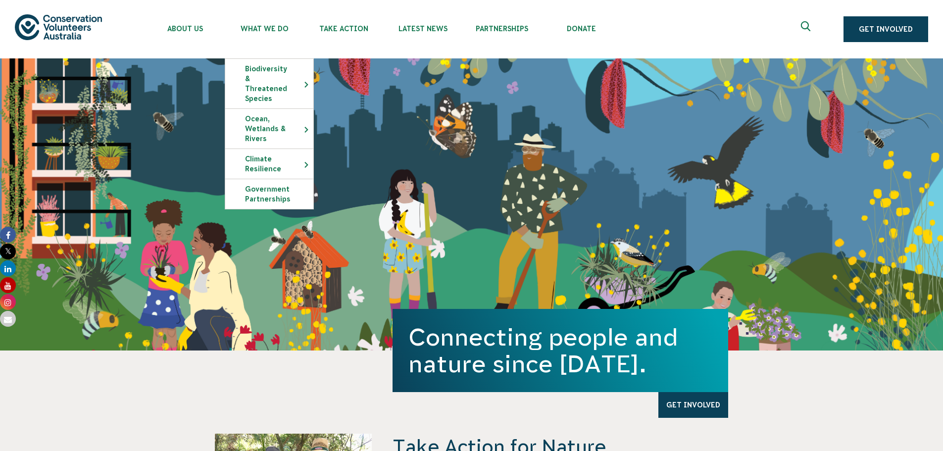  Describe the element at coordinates (581, 29) in the screenshot. I see `span: Donate` at that location.